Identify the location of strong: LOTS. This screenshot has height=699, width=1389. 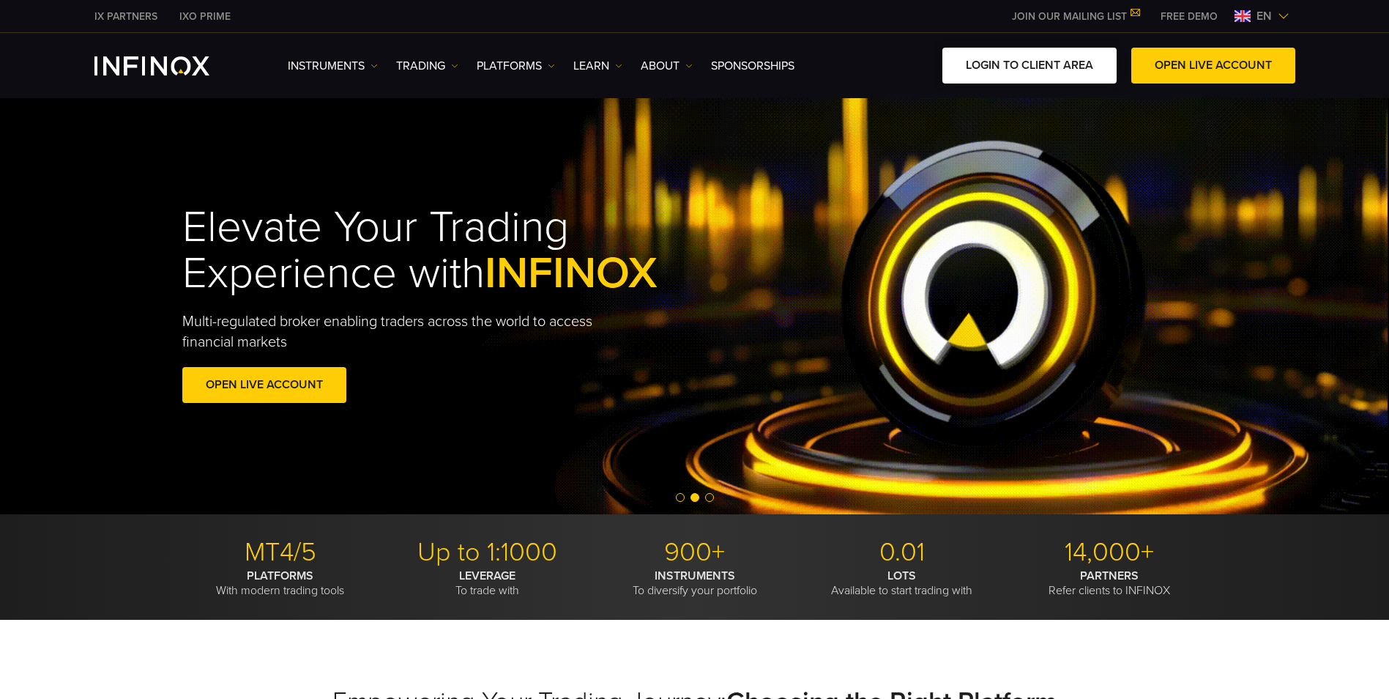
(902, 576).